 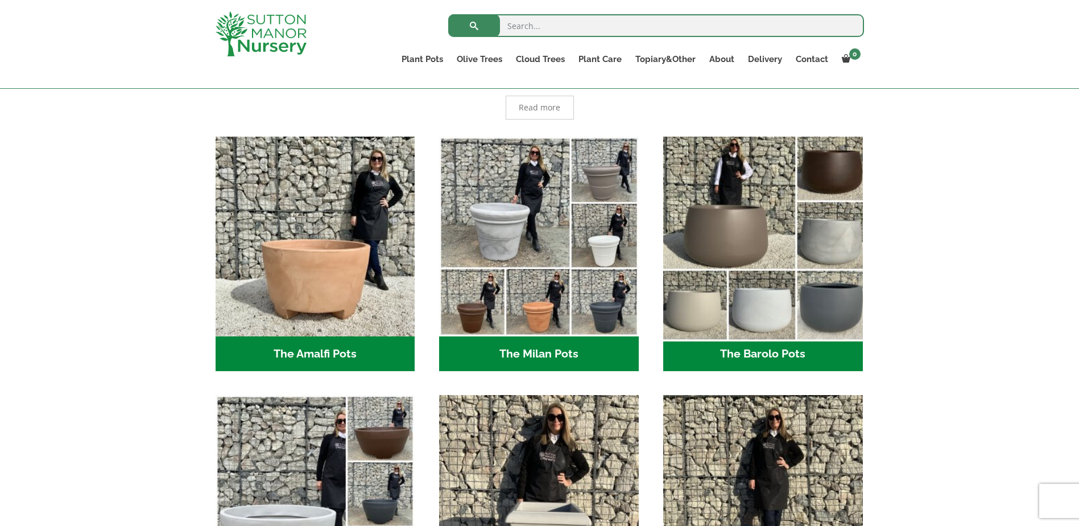 I want to click on img: The Milan Pots, so click(x=539, y=236).